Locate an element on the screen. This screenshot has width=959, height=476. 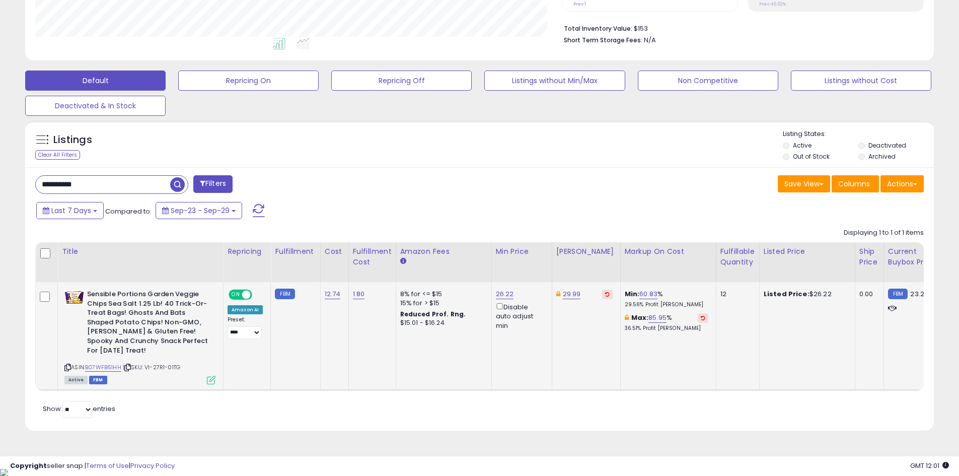
div: Title is located at coordinates (141, 251).